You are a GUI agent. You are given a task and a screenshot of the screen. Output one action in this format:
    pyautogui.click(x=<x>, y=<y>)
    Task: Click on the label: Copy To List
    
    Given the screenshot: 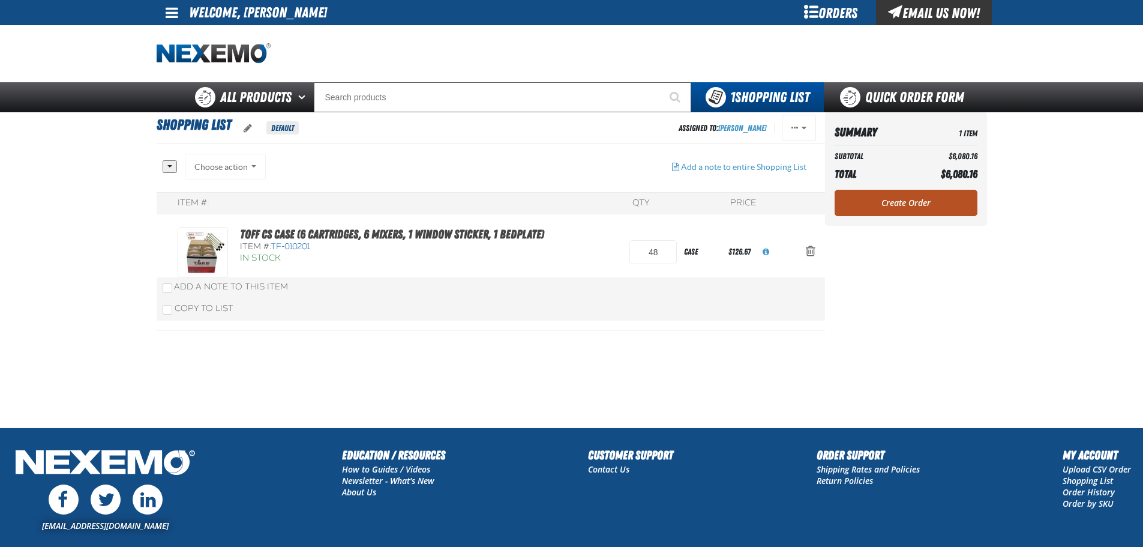 What is the action you would take?
    pyautogui.click(x=198, y=308)
    